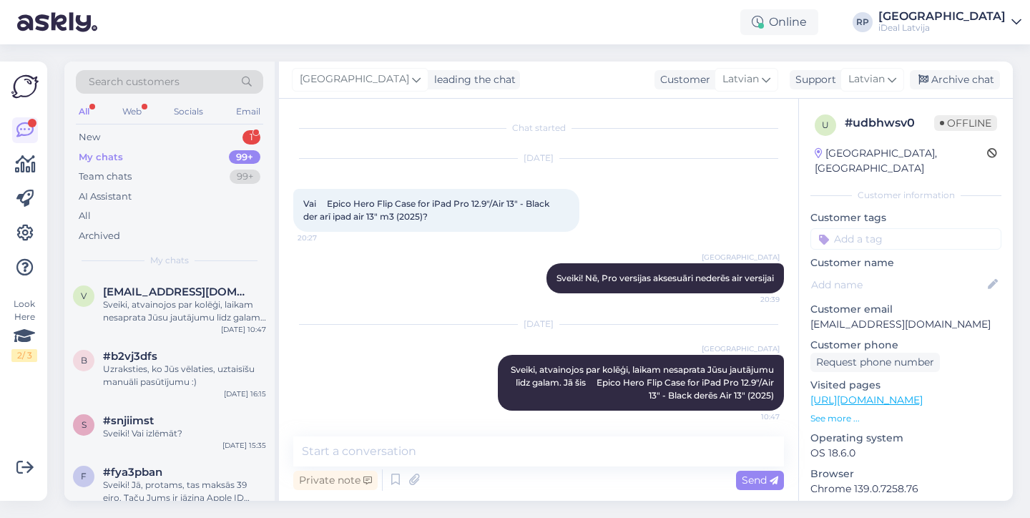  What do you see at coordinates (472, 79) in the screenshot?
I see `div: leading the chat` at bounding box center [472, 79].